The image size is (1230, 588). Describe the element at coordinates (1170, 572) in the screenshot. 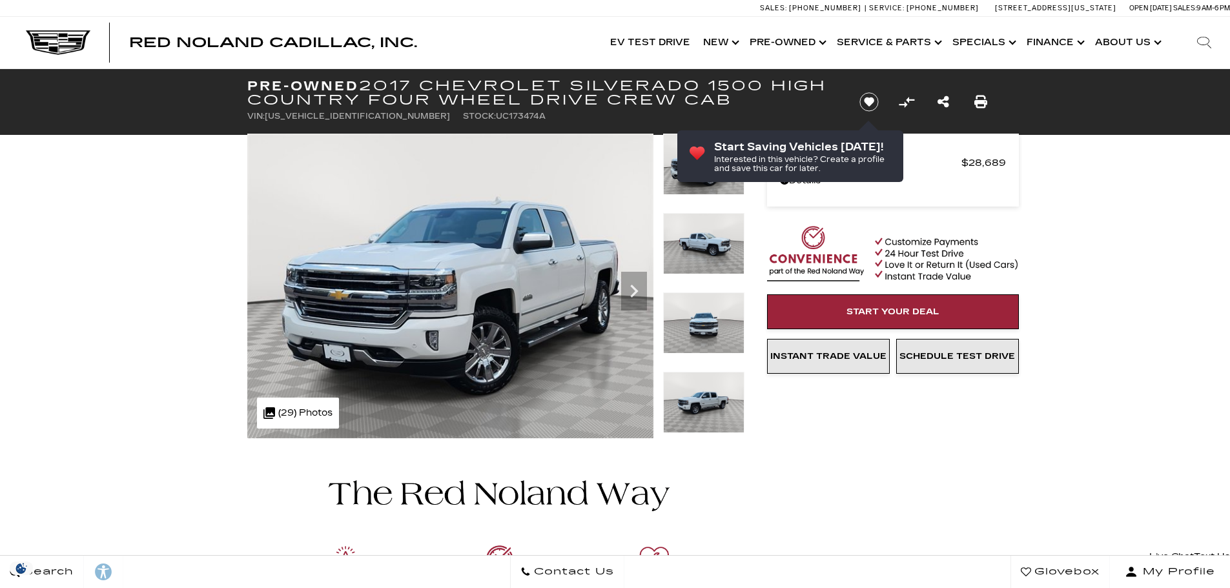

I see `button: Open user profile menu` at that location.